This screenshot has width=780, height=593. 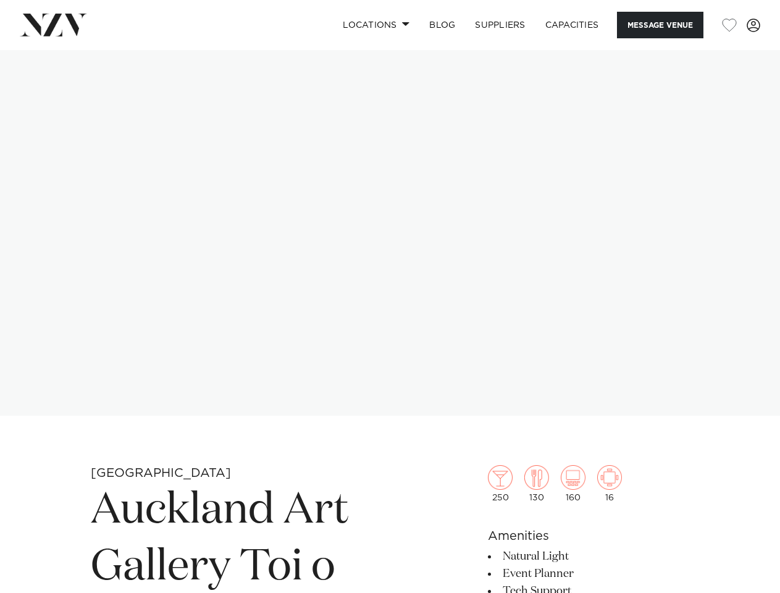 I want to click on a: Capacities, so click(x=572, y=25).